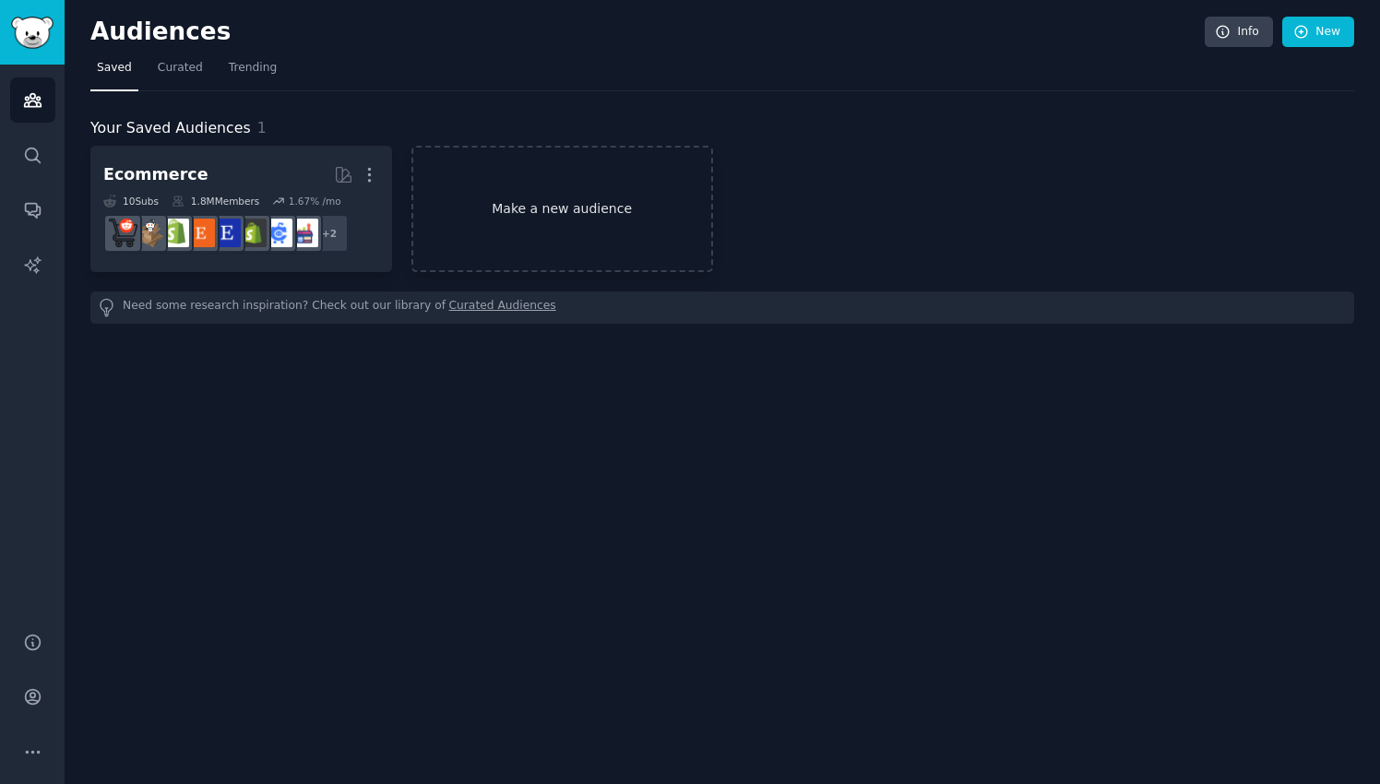 This screenshot has height=784, width=1380. I want to click on h2: Audiences, so click(648, 32).